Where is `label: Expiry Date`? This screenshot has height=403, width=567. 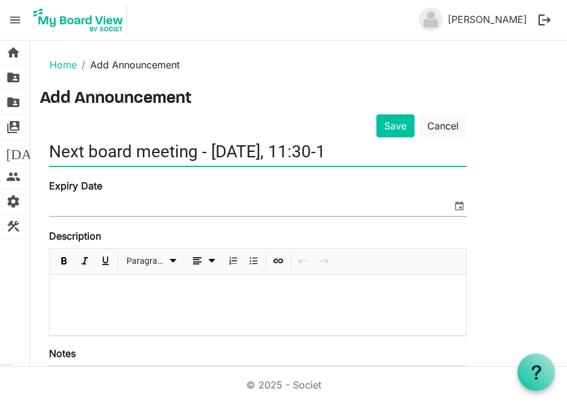
label: Expiry Date is located at coordinates (76, 186).